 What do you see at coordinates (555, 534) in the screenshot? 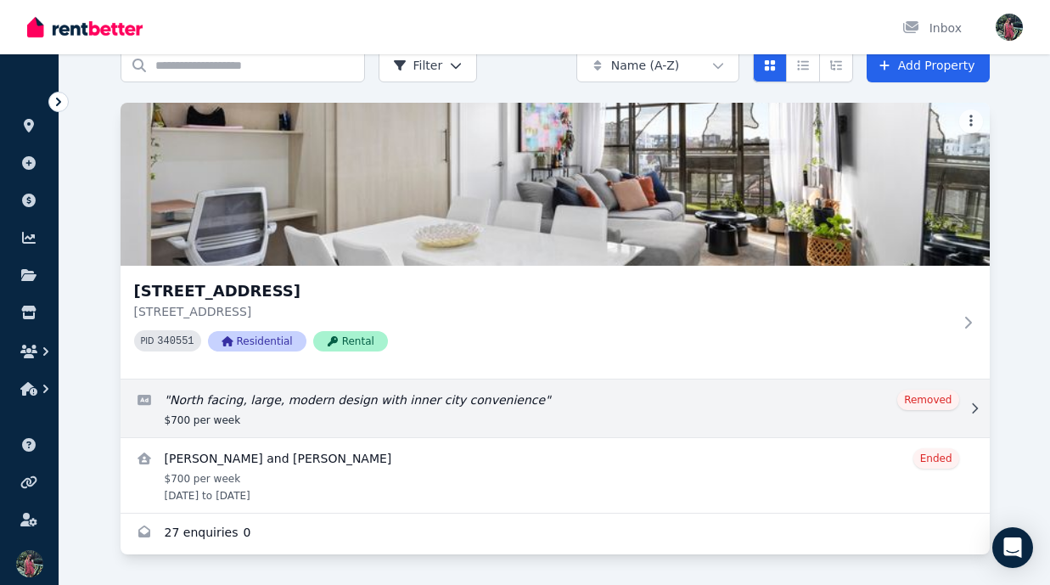
I see `a: Enquiries for unit 306/13 Wellington Street, St Kilda` at bounding box center [555, 534].